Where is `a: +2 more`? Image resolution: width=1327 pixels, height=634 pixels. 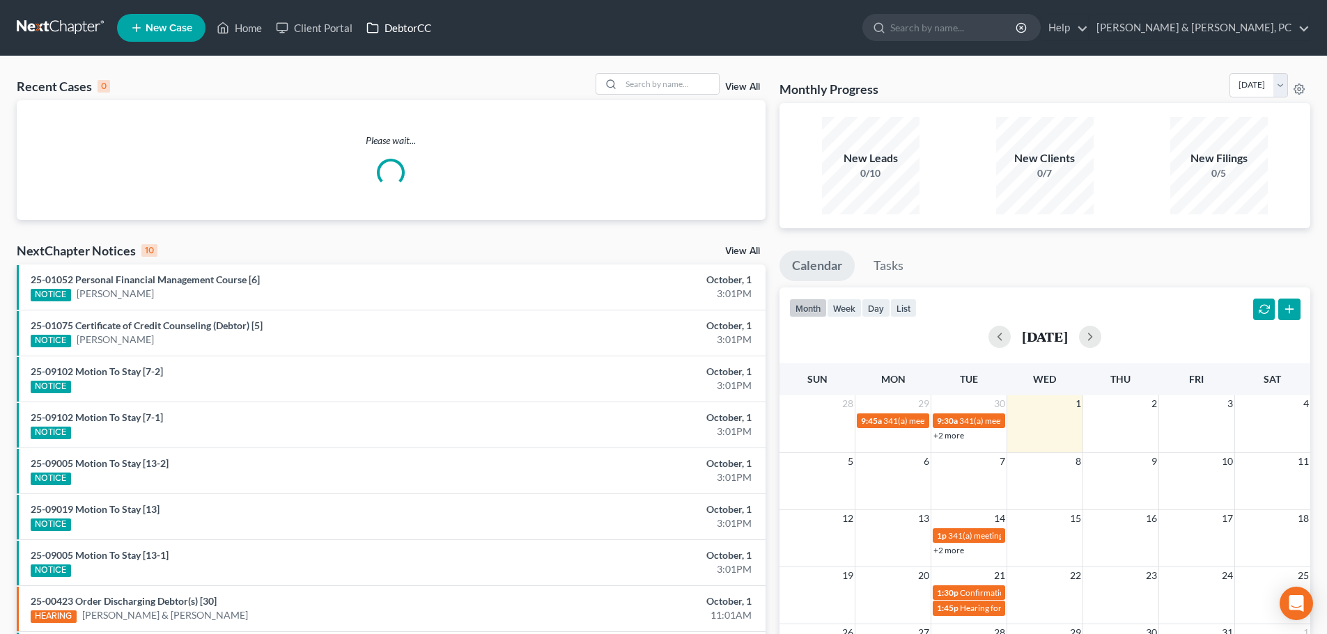
a: +2 more is located at coordinates (949, 435).